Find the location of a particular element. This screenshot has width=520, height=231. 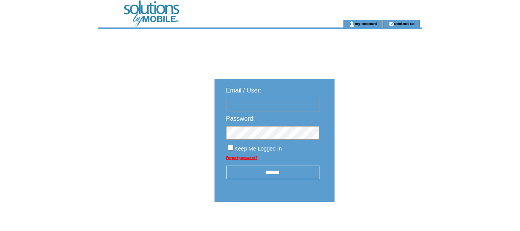

img: account_icon.gif;jsessionid=A87E15F6955504617ACB902622A9B374 is located at coordinates (351, 24).